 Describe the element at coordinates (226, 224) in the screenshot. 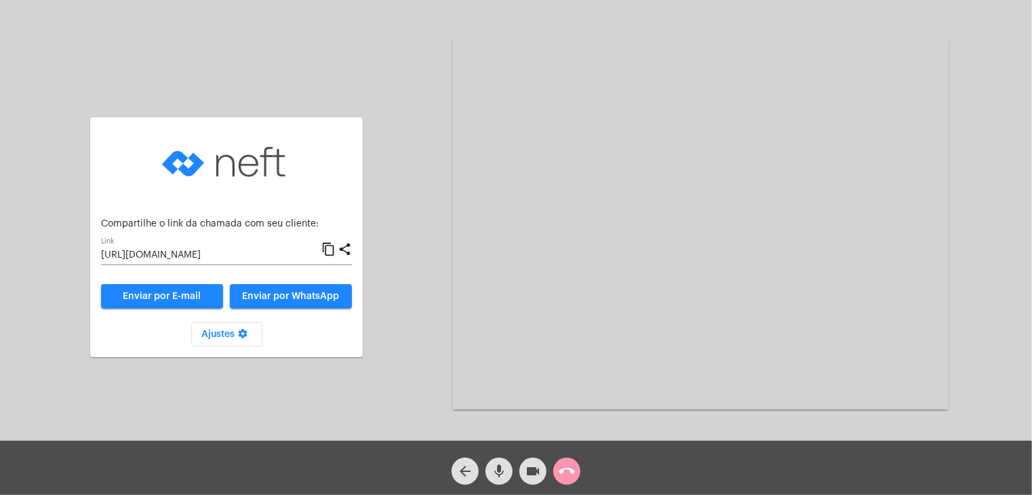

I see `p: Compartilhe o link da chamada com seu cliente:` at that location.